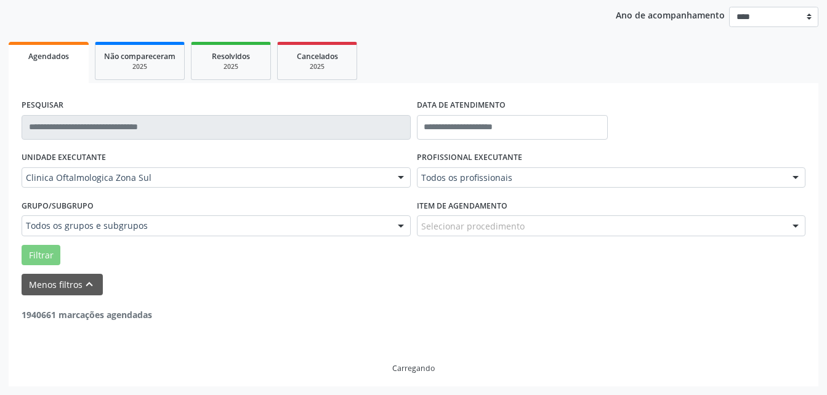  Describe the element at coordinates (42, 105) in the screenshot. I see `label: PESQUISAR` at that location.